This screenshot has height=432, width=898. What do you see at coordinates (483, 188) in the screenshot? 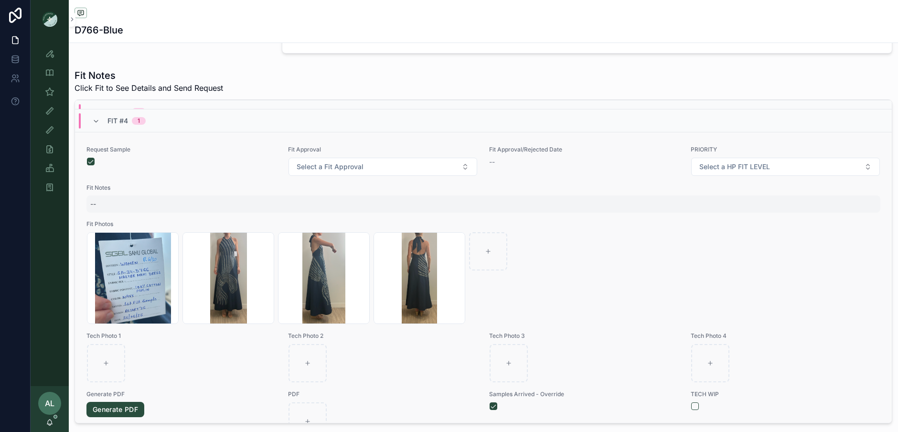
I see `span: Fit Notes` at bounding box center [483, 188].